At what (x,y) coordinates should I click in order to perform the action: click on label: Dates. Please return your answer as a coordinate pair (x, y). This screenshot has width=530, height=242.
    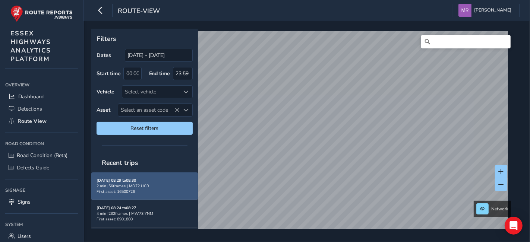
    Looking at the image, I should click on (104, 55).